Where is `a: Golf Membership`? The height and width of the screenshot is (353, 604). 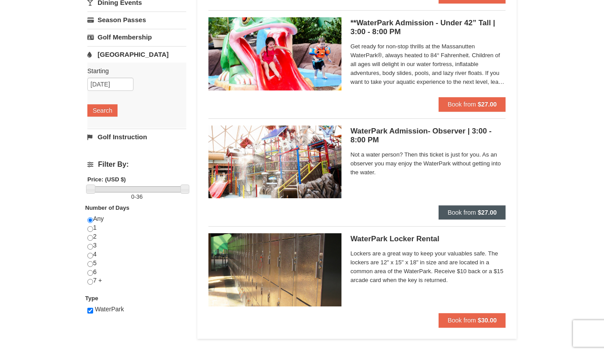 a: Golf Membership is located at coordinates (137, 37).